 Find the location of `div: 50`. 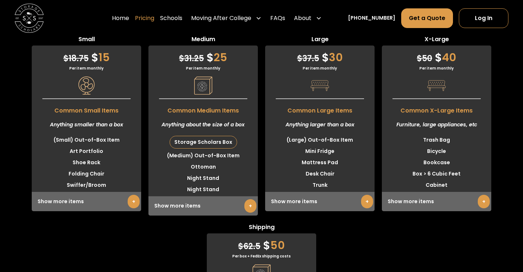

div: 50 is located at coordinates (261, 244).